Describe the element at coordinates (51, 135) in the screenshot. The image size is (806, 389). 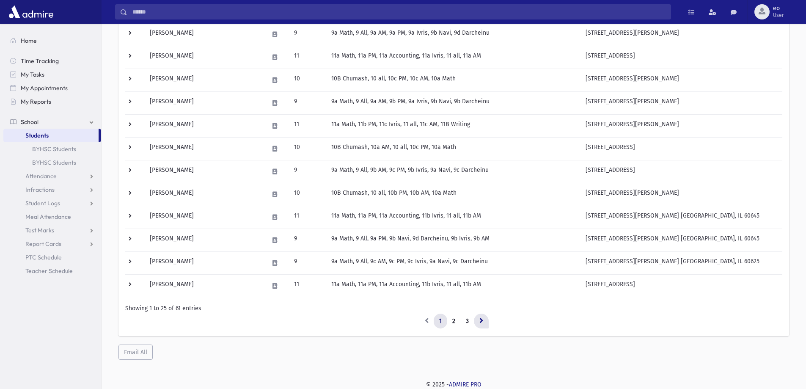
I see `a: Students` at that location.